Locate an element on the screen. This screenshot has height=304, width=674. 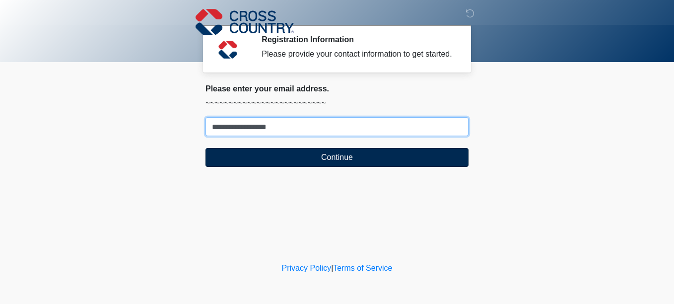
div: Please provide your contact information to get started. is located at coordinates (358, 54).